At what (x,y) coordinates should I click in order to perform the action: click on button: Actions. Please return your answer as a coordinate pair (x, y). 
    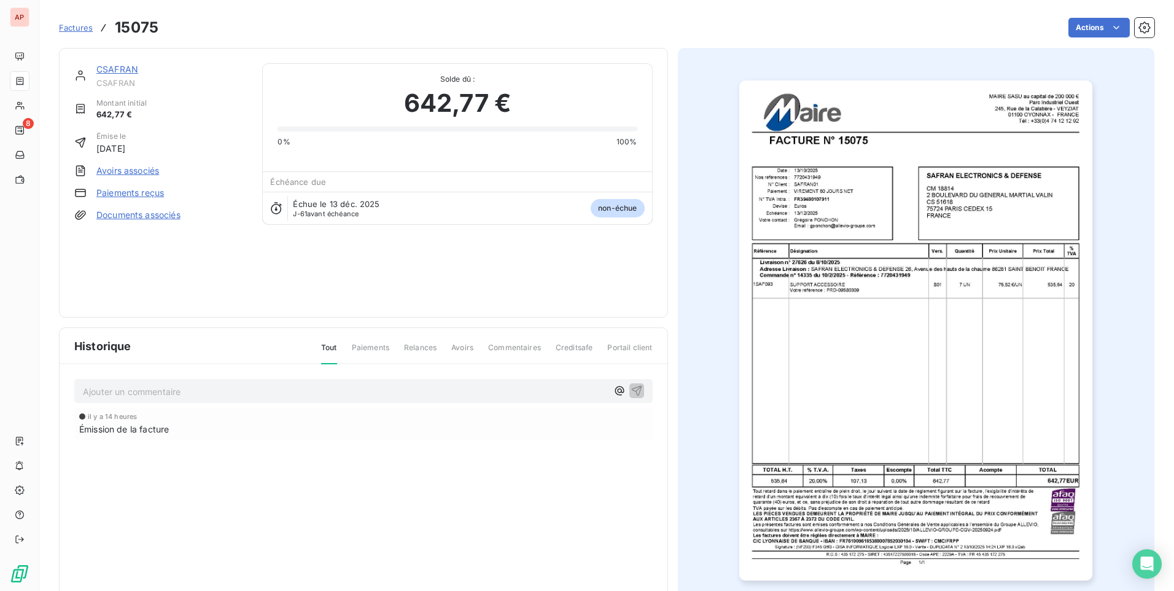
    Looking at the image, I should click on (1099, 28).